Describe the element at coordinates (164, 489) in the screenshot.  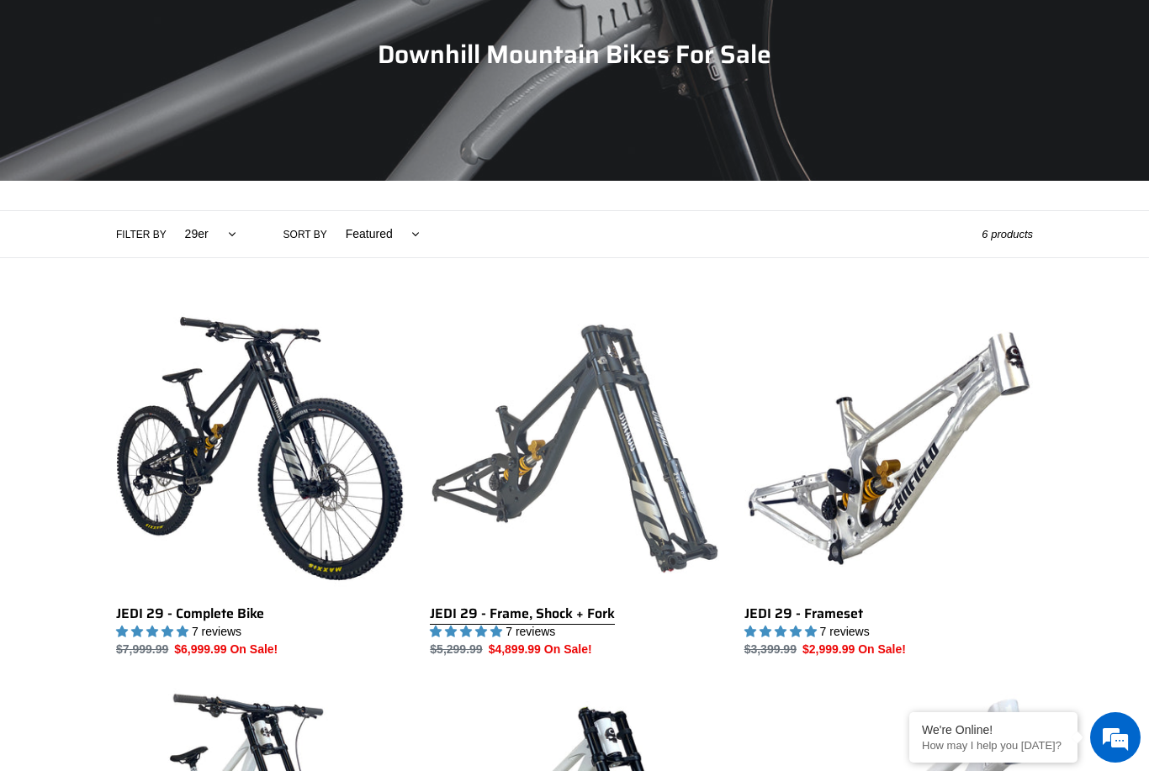
I see `textarea: Type your message and hit 'Enter'` at that location.